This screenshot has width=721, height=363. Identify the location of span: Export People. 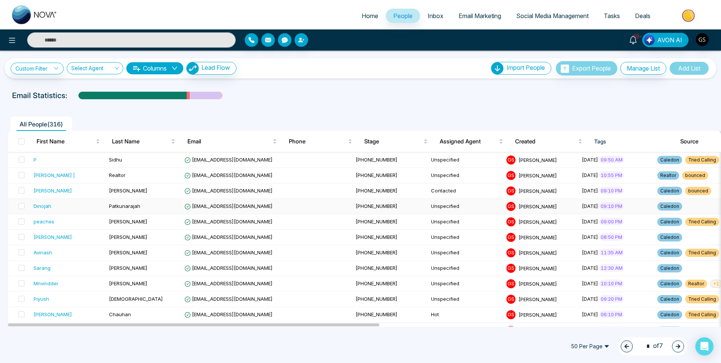
(591, 68).